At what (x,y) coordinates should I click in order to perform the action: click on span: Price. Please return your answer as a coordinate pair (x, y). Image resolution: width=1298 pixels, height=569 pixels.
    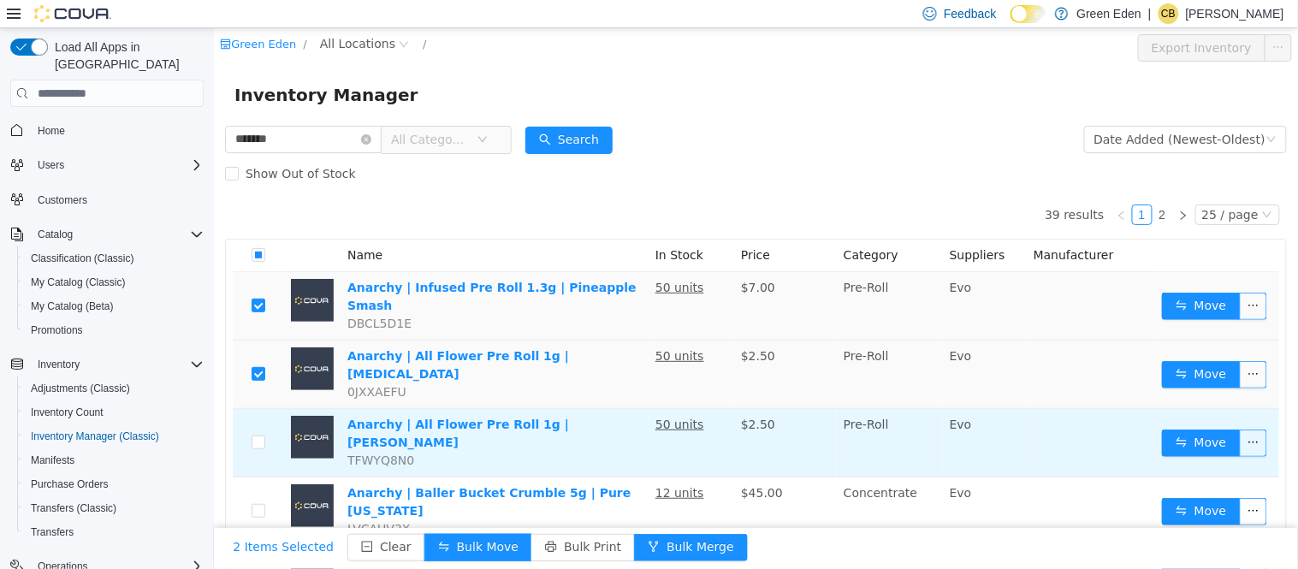
    Looking at the image, I should click on (542, 227).